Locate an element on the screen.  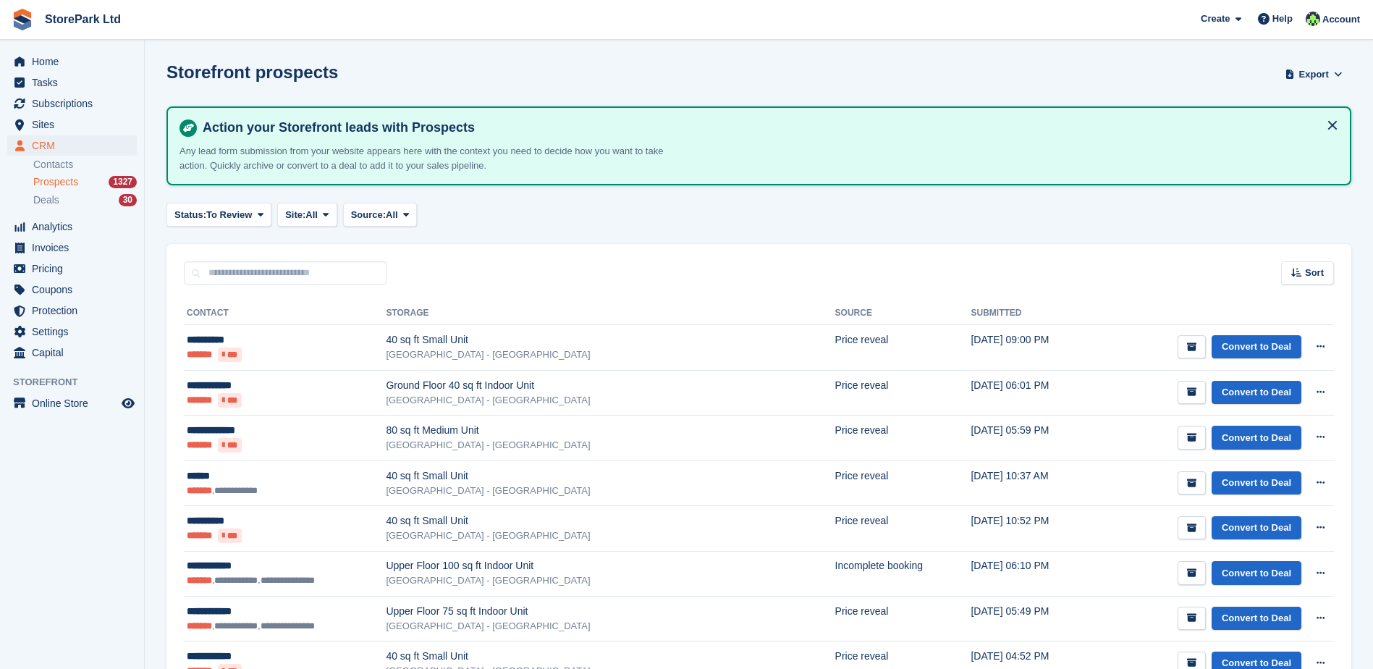
span: Export is located at coordinates (1314, 75).